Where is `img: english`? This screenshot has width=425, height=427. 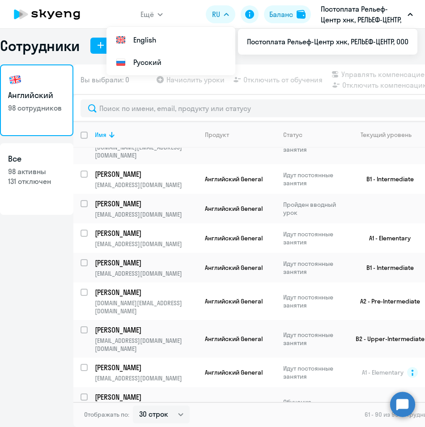 img: english is located at coordinates (15, 80).